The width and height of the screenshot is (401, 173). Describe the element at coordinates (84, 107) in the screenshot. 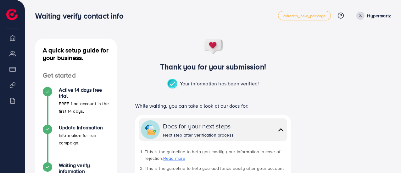

I see `p: FREE 1 ad account in the first 14 days.` at that location.